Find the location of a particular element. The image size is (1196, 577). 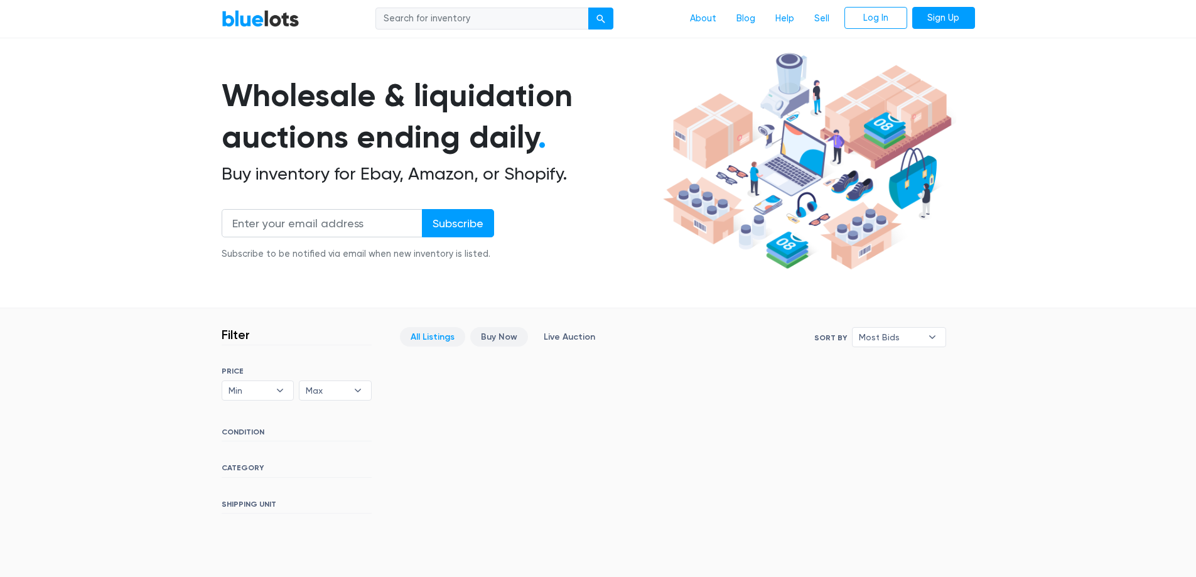

a: Live Auction is located at coordinates (569, 336).